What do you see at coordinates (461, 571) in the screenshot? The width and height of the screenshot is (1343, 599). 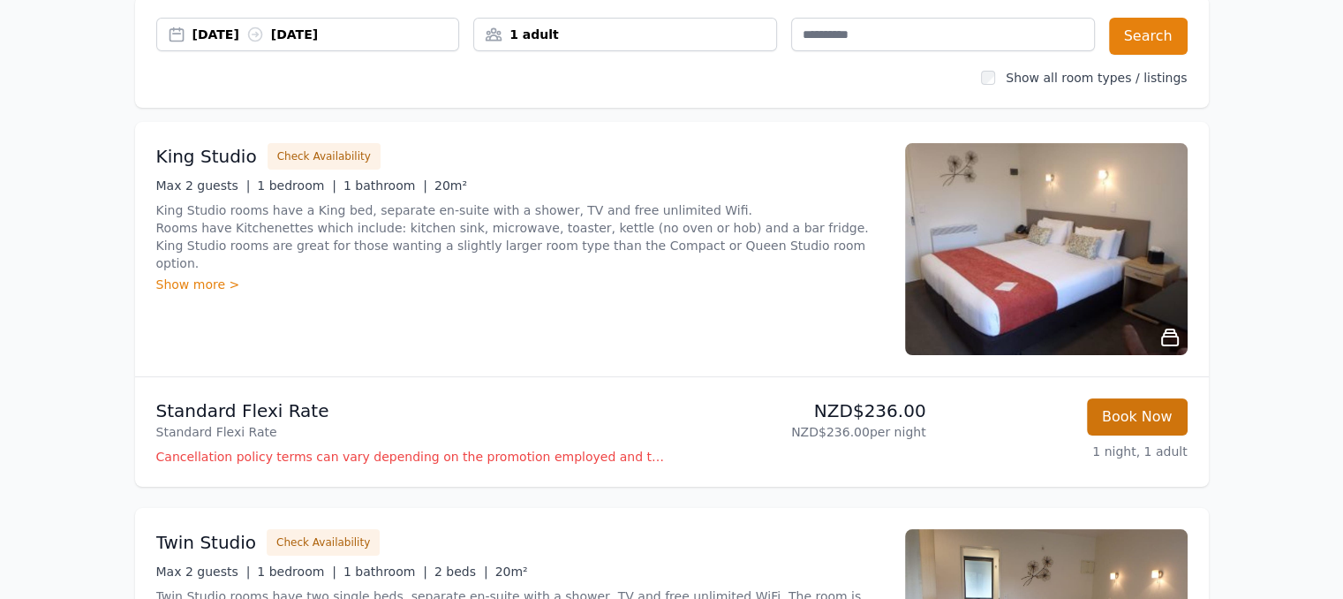 I see `span: 2 beds |` at bounding box center [461, 571].